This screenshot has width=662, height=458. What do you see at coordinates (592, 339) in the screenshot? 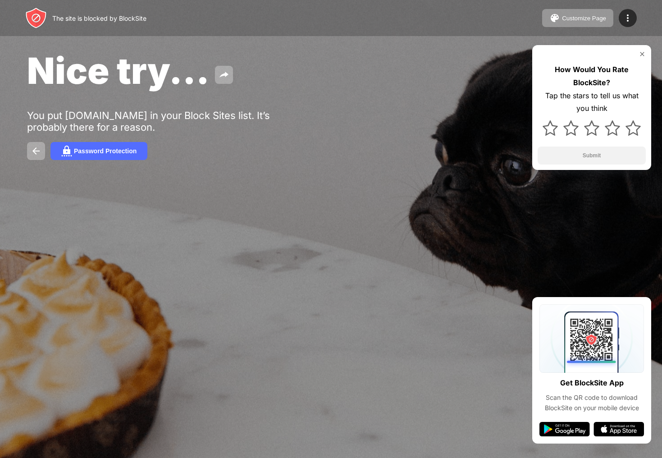
I see `img: qrcode.svg` at bounding box center [592, 339].